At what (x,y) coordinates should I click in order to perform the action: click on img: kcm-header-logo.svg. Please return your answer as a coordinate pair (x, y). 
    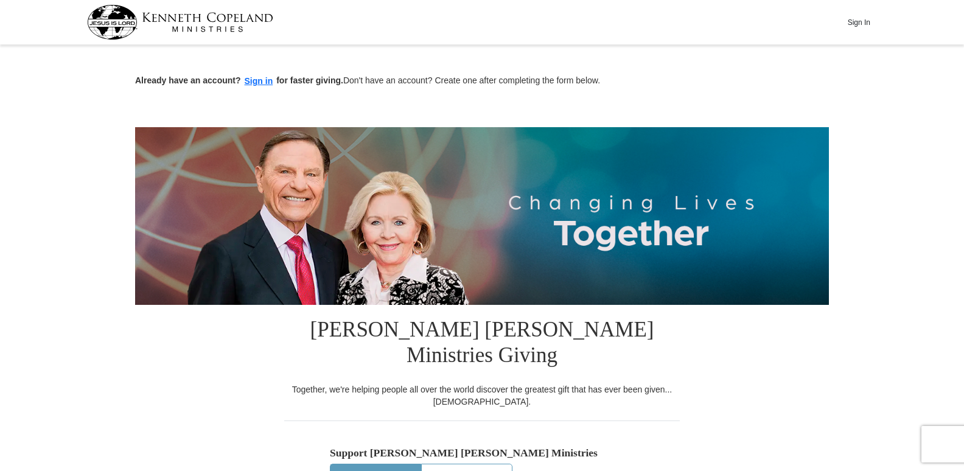
    Looking at the image, I should click on (180, 22).